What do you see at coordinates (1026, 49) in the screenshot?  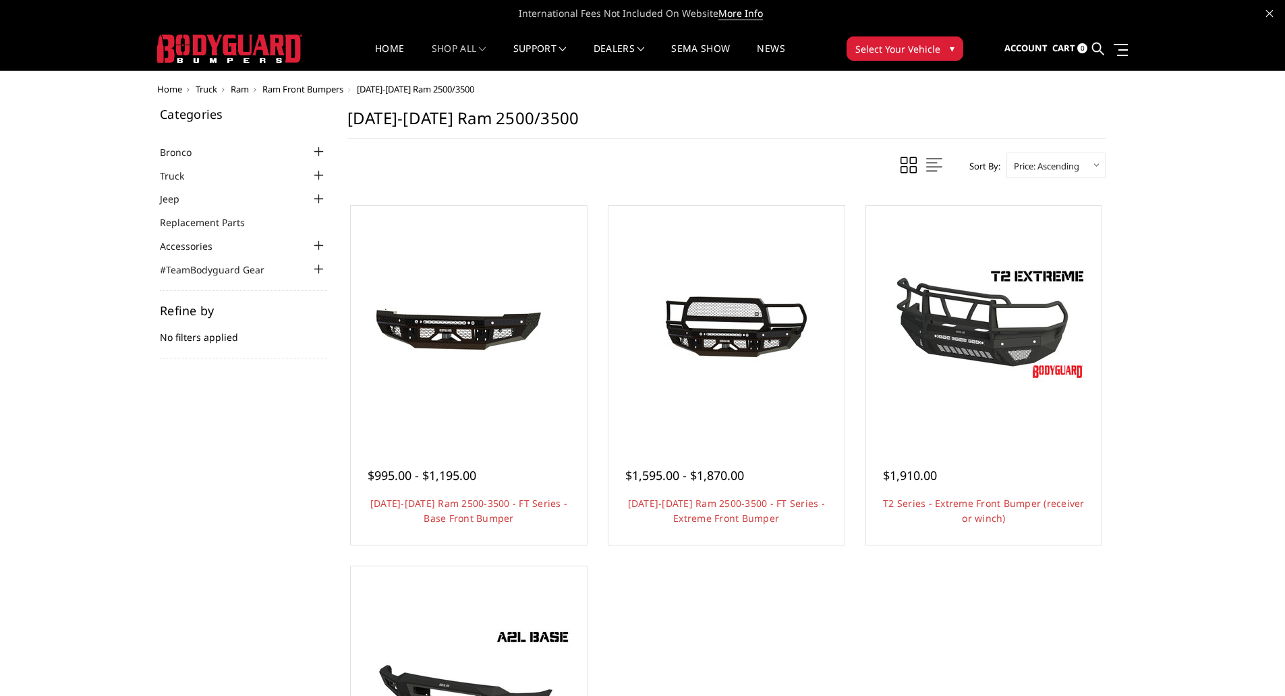 I see `a: Account` at bounding box center [1026, 49].